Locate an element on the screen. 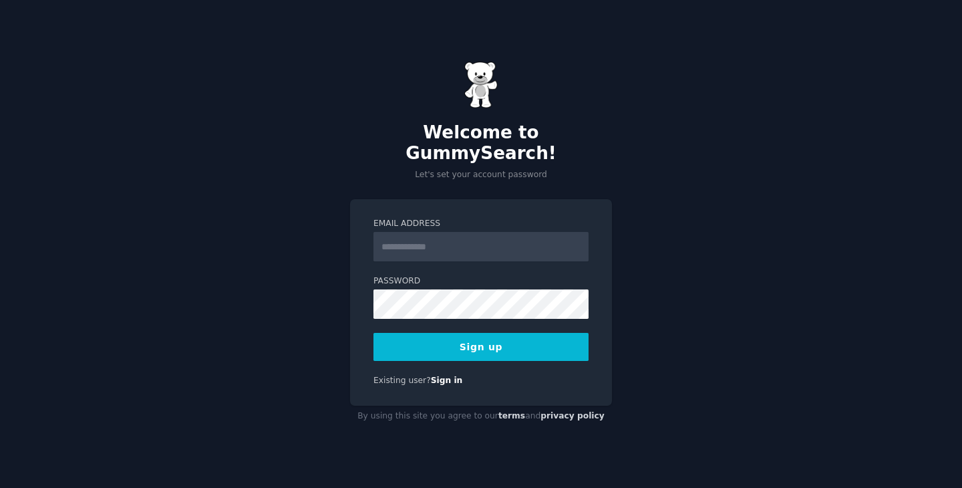 Image resolution: width=962 pixels, height=488 pixels. div: By using this site you agree to our and is located at coordinates (481, 416).